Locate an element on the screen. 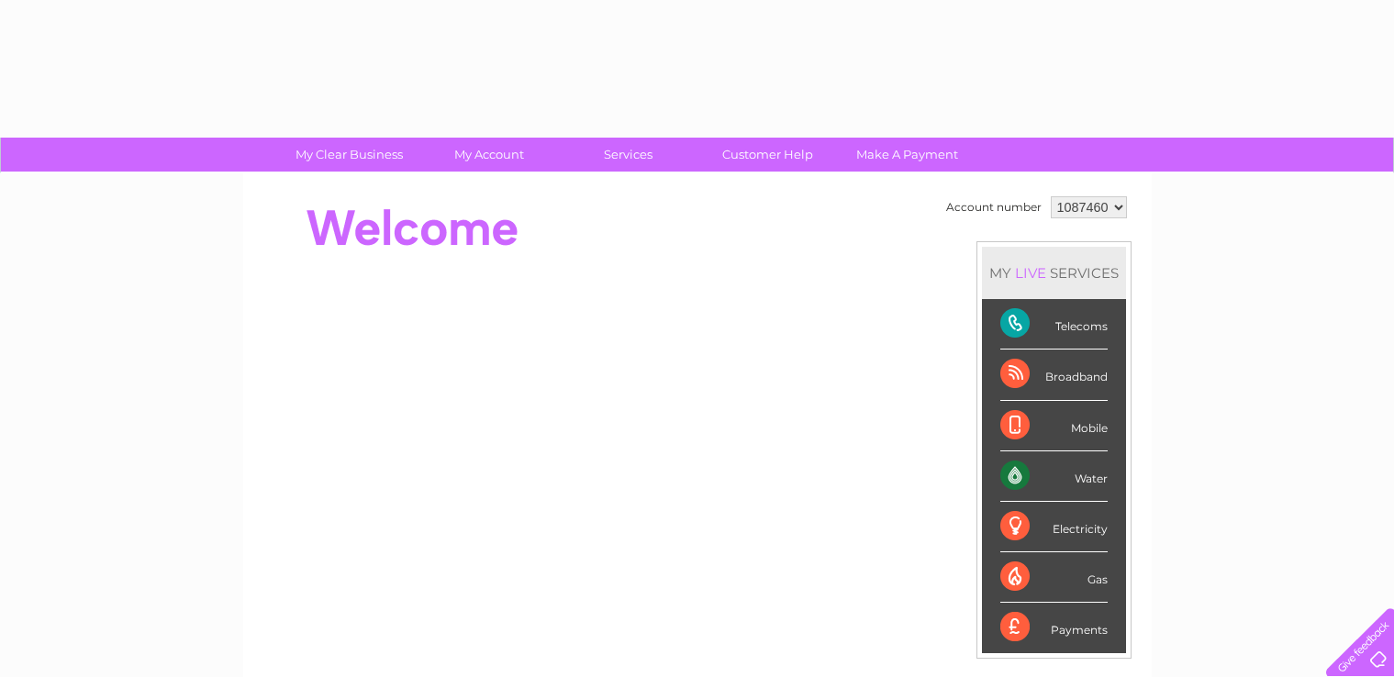 This screenshot has width=1394, height=677. a: Customer Help is located at coordinates (767, 154).